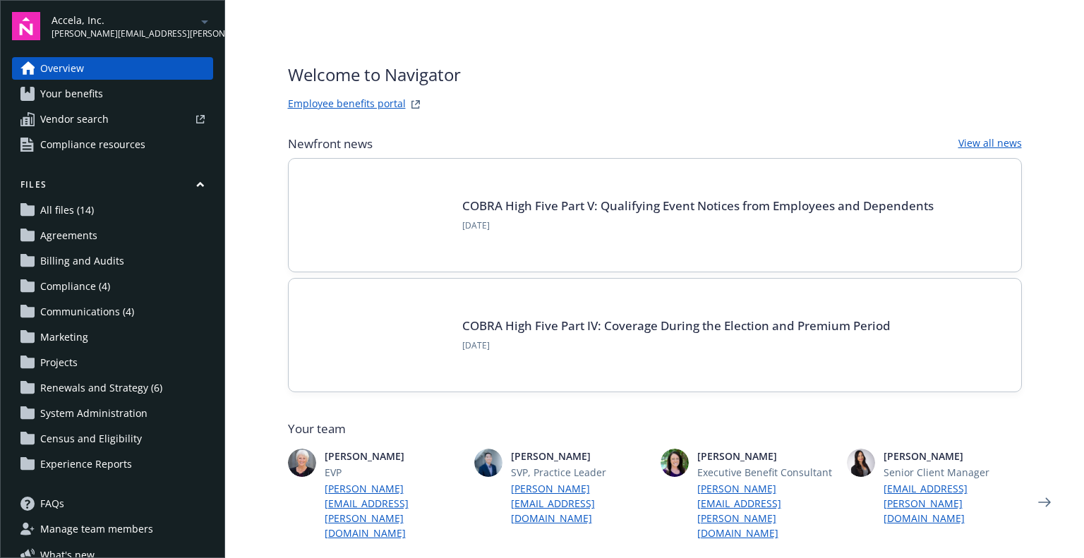  Describe the element at coordinates (97, 529) in the screenshot. I see `span: Manage team members` at that location.